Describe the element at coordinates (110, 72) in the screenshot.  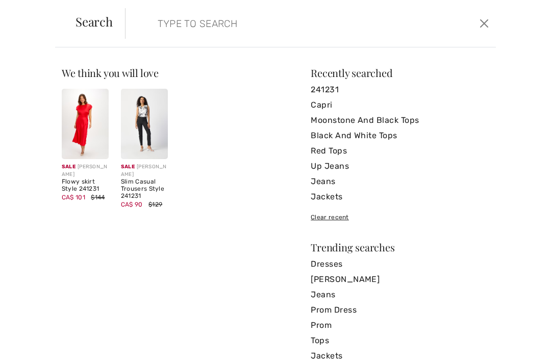
I see `span: We think you will love` at that location.